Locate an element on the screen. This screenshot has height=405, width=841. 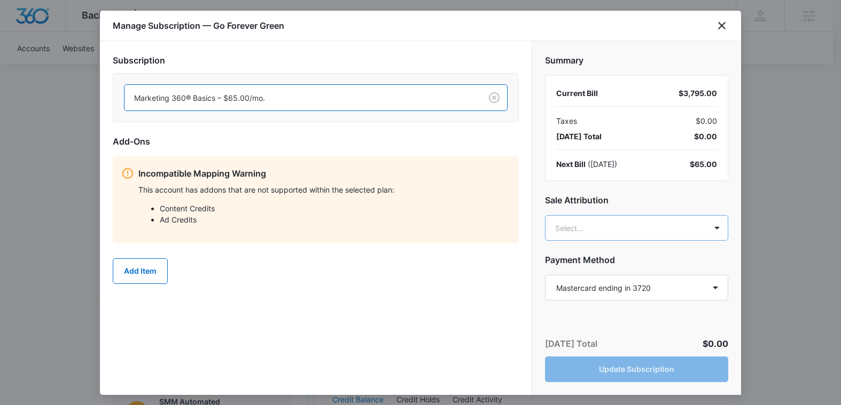
h2: Payment Method is located at coordinates (636, 260).